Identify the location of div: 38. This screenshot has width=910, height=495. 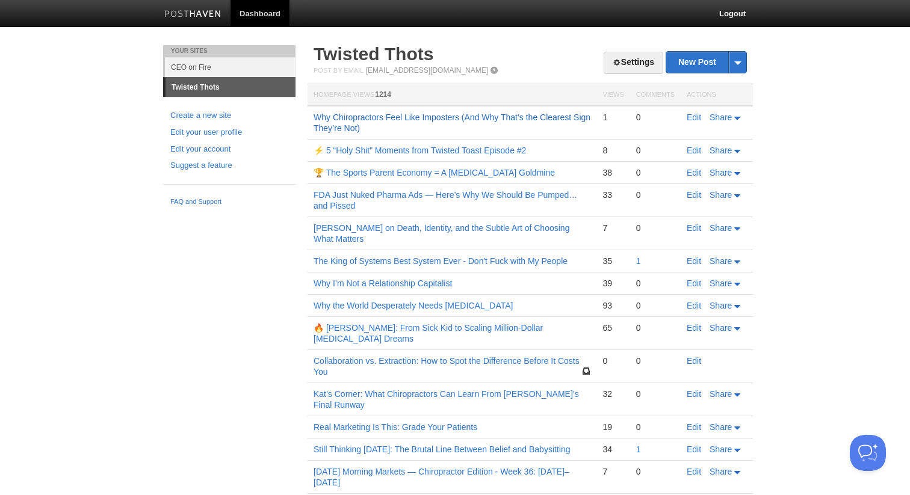
(613, 173).